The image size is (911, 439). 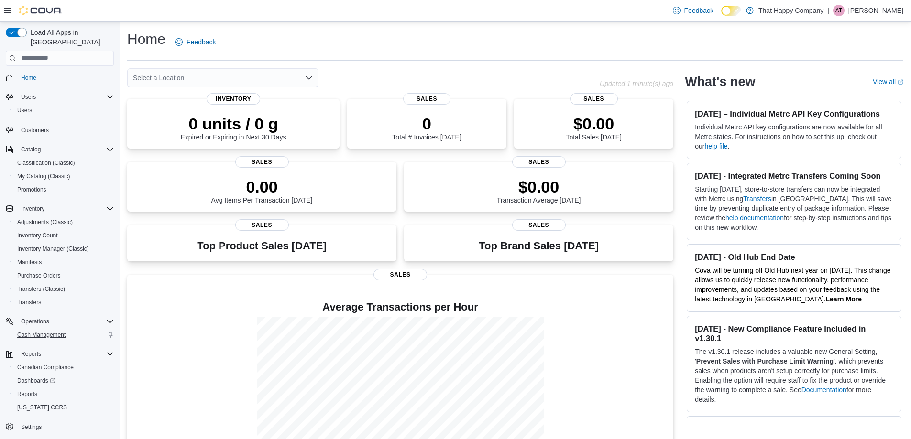 What do you see at coordinates (66, 150) in the screenshot?
I see `span: Catalog` at bounding box center [66, 150].